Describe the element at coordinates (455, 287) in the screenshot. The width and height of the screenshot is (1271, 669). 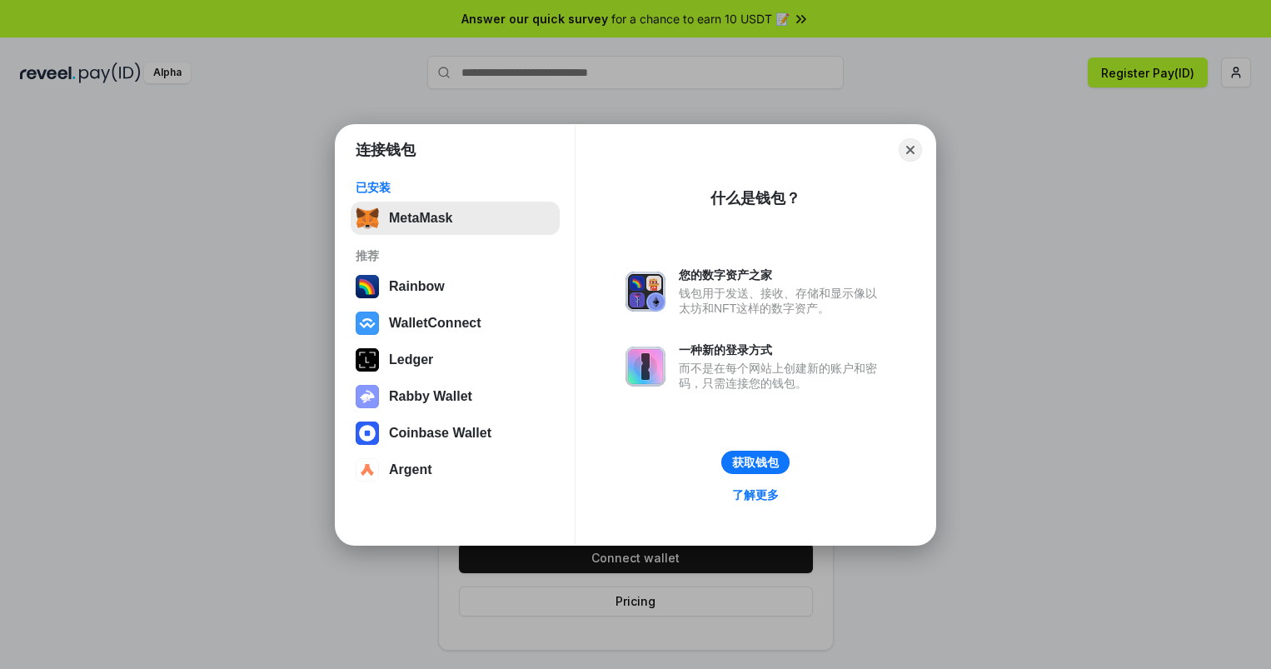
I see `button: Rainbow` at that location.